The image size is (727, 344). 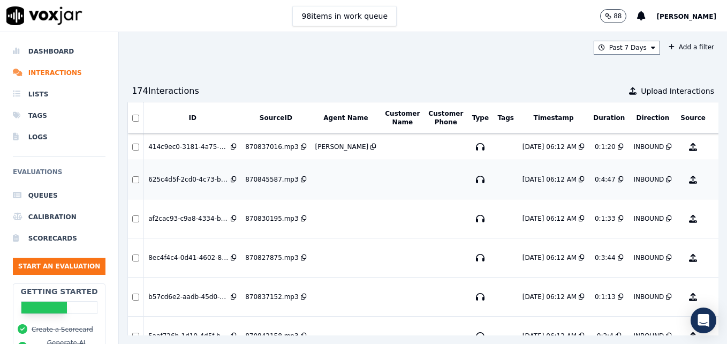 What do you see at coordinates (617, 16) in the screenshot?
I see `p: 88` at bounding box center [617, 16].